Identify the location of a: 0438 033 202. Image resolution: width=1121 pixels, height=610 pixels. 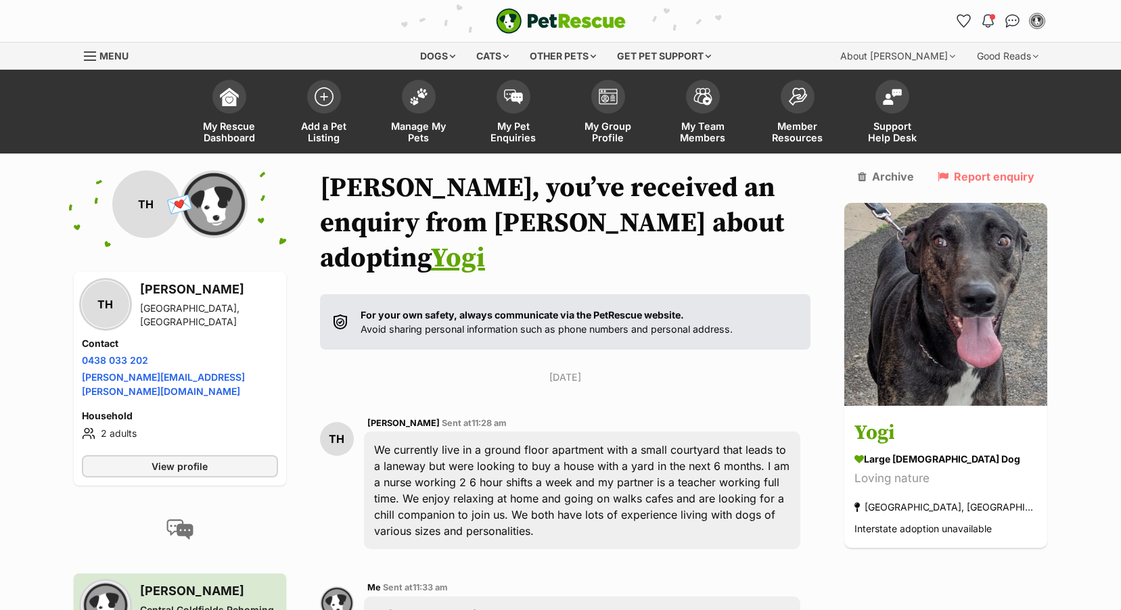
(115, 360).